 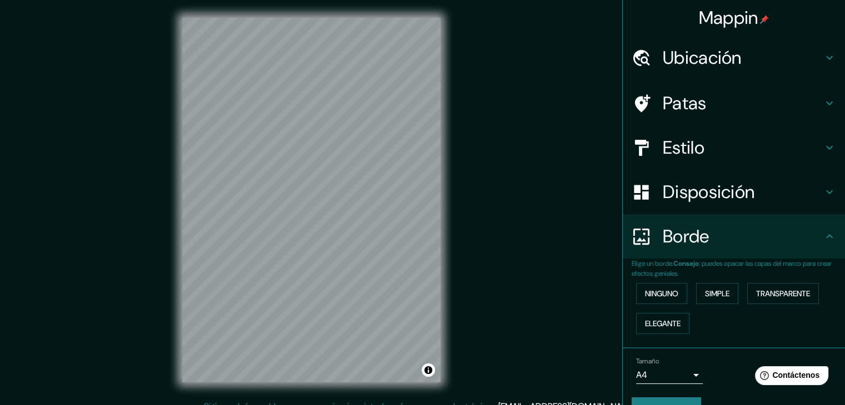 What do you see at coordinates (764, 19) in the screenshot?
I see `img: pin-icon.png` at bounding box center [764, 19].